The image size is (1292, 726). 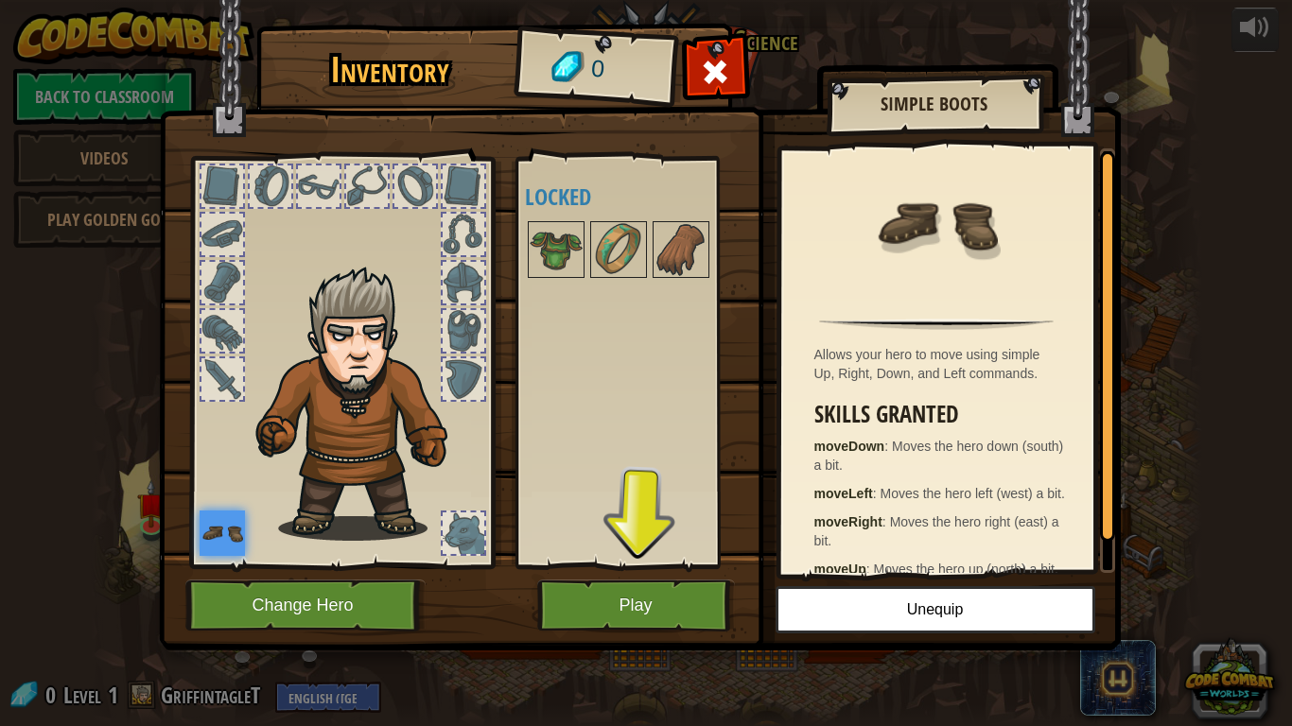 I want to click on button: Change Hero, so click(x=305, y=605).